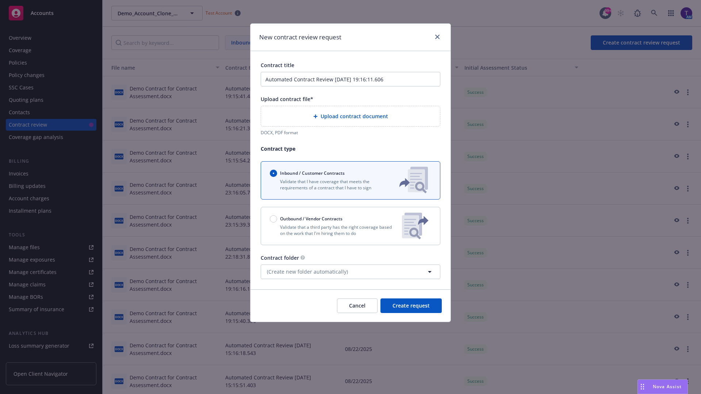  I want to click on span: (Create new folder automatically), so click(307, 272).